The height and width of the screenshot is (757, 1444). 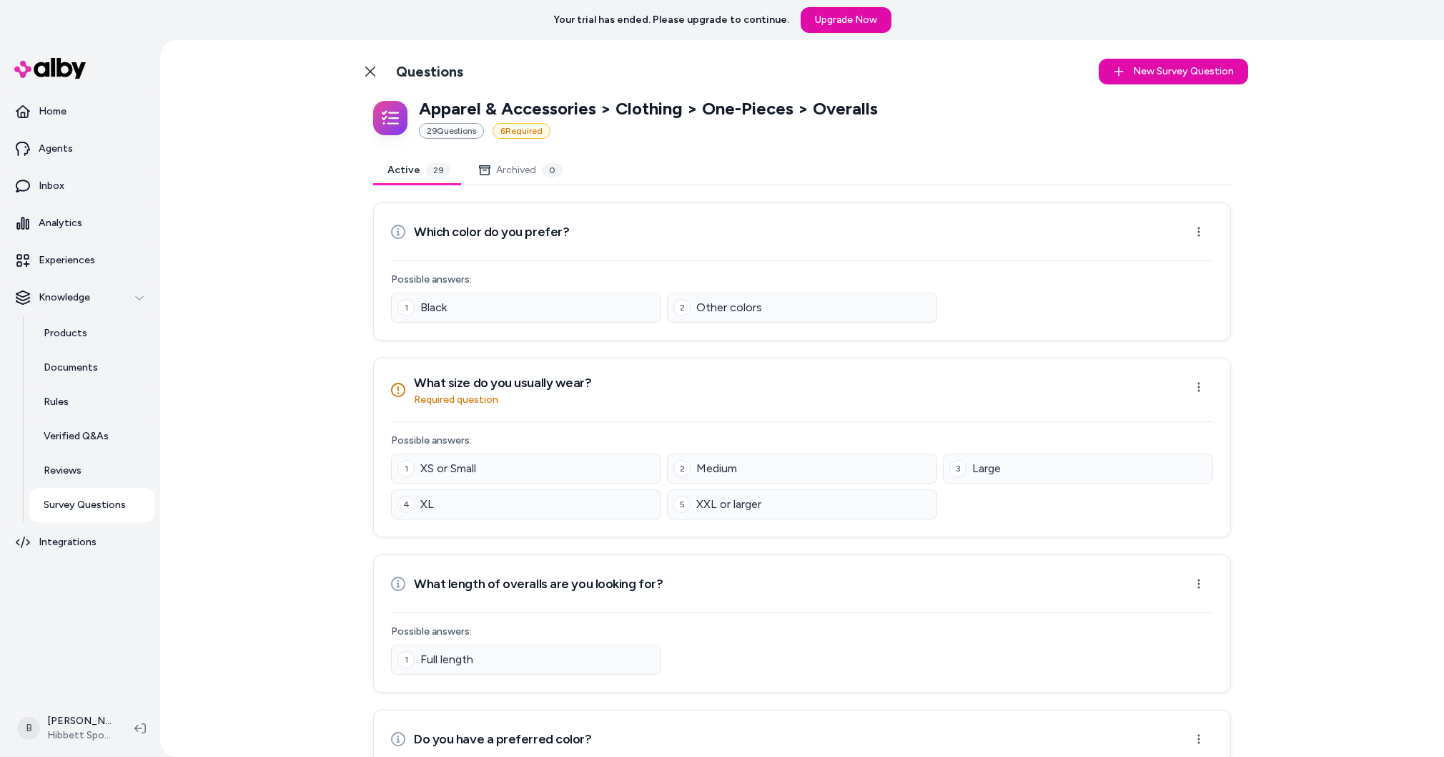 What do you see at coordinates (76, 436) in the screenshot?
I see `p: Verified Q&As` at bounding box center [76, 436].